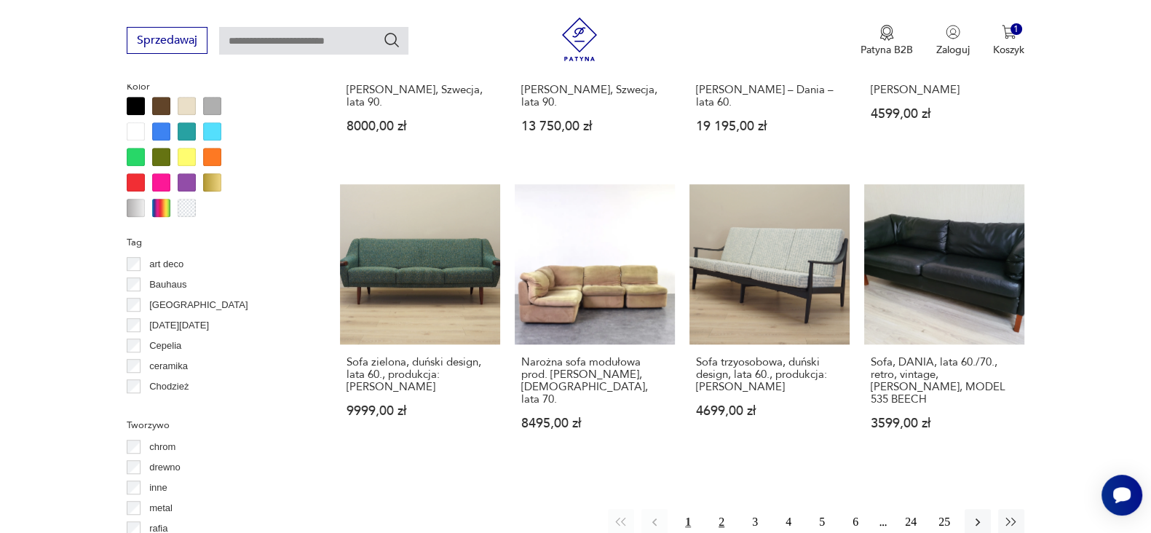 This screenshot has height=533, width=1151. I want to click on p: 9999,00 zł, so click(420, 411).